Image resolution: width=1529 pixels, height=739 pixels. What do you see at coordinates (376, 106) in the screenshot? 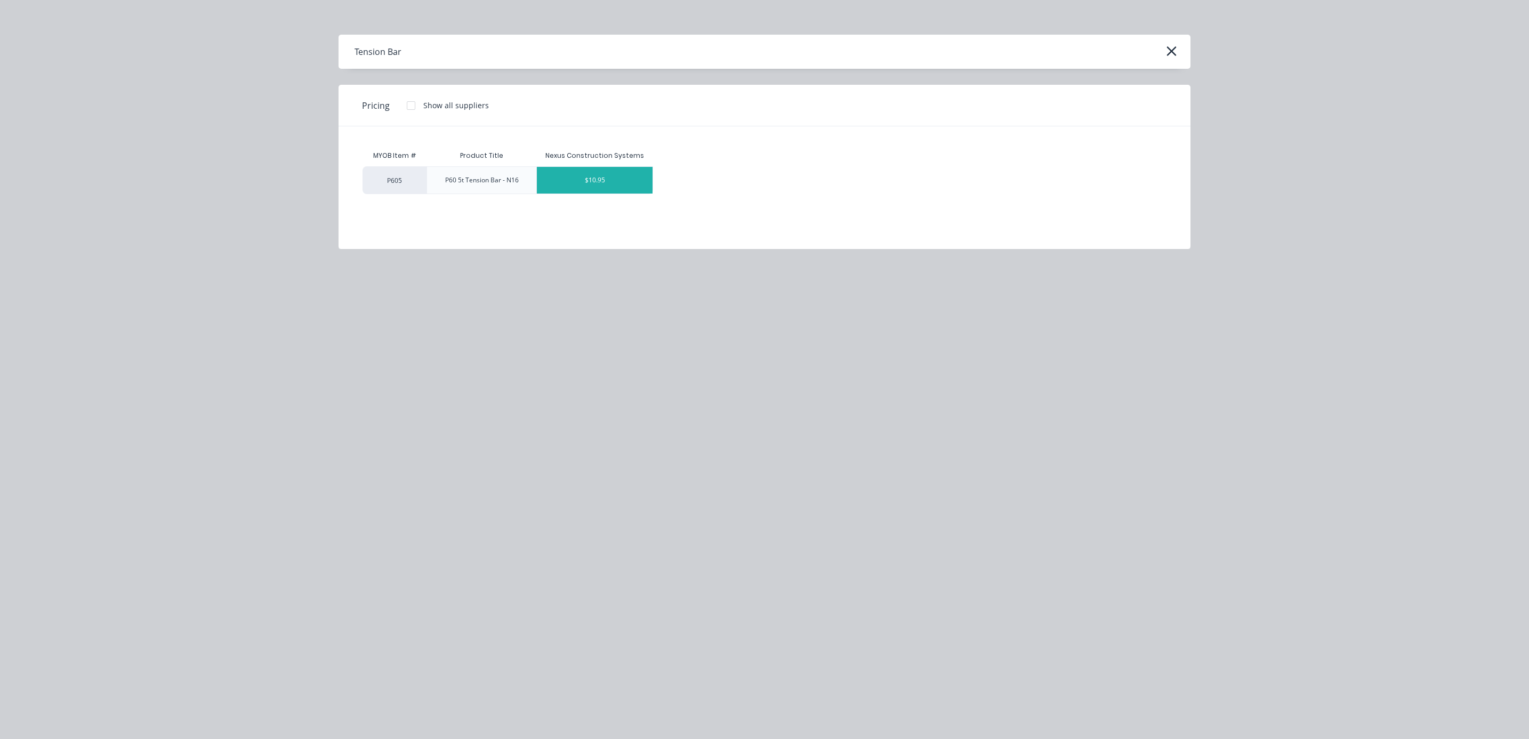
I see `span: Pricing` at bounding box center [376, 106].